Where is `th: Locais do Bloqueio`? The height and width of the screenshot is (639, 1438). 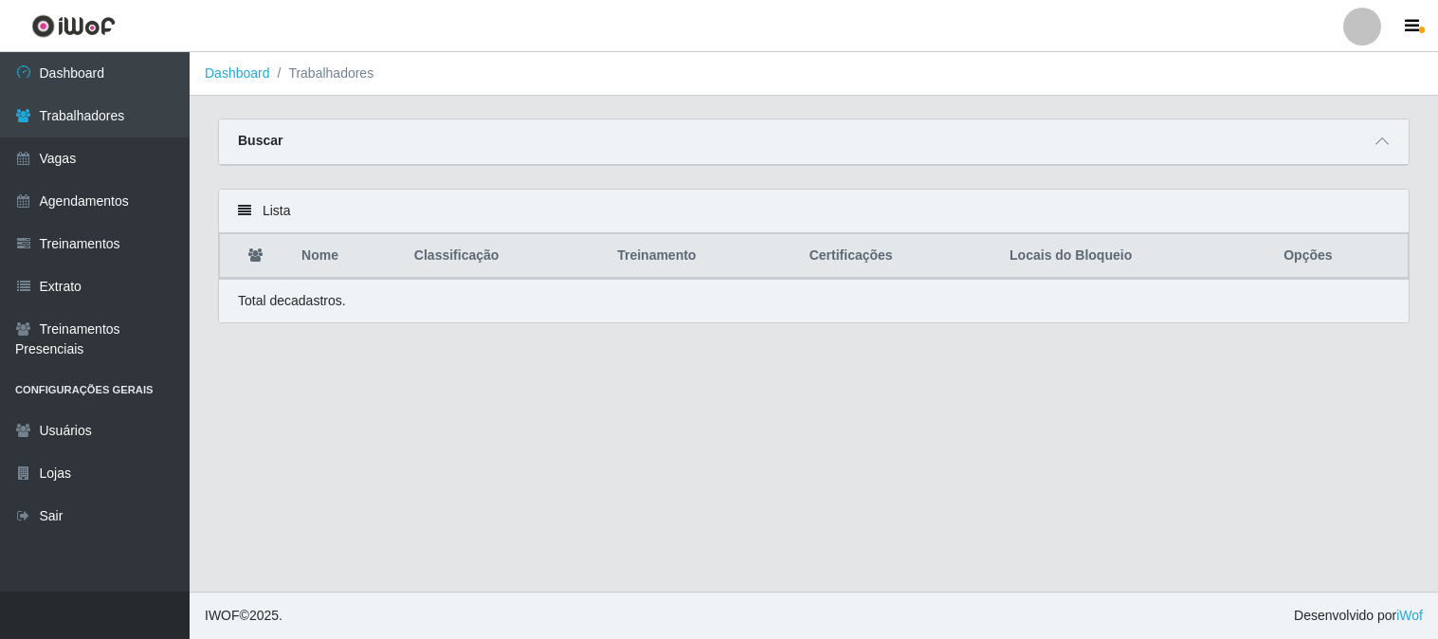 th: Locais do Bloqueio is located at coordinates (1135, 256).